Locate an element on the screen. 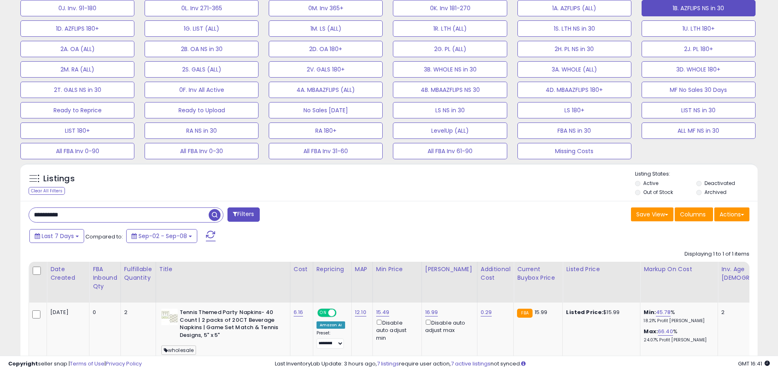 The image size is (778, 372). div: 0 is located at coordinates (103, 312).